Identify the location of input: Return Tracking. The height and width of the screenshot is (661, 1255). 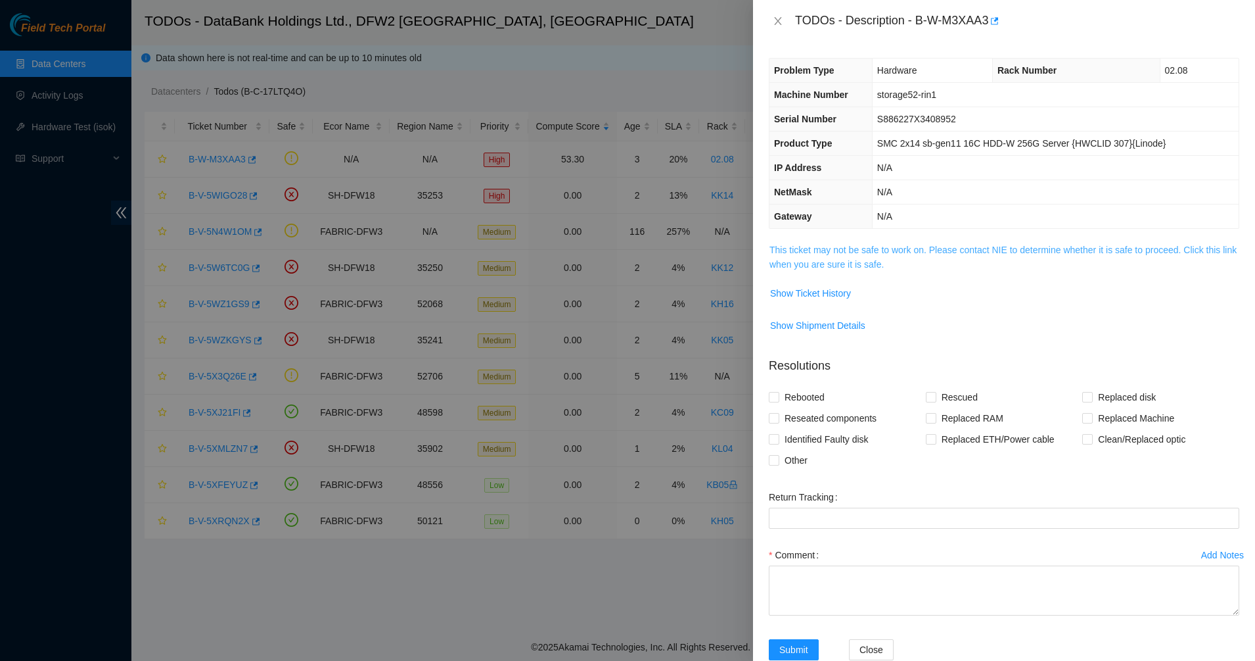
(1004, 518).